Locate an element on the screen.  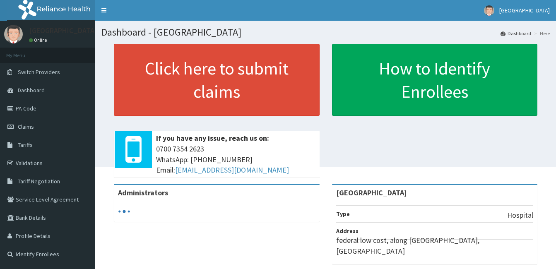
a: Dashboard is located at coordinates (516, 33).